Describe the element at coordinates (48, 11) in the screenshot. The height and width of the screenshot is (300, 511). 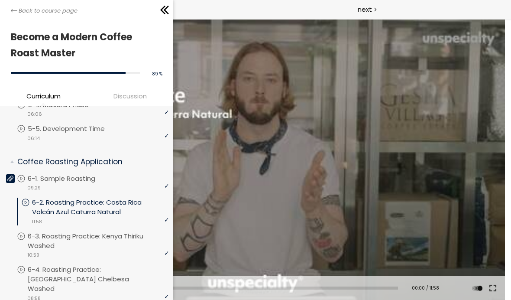
I see `span: Back to course page` at that location.